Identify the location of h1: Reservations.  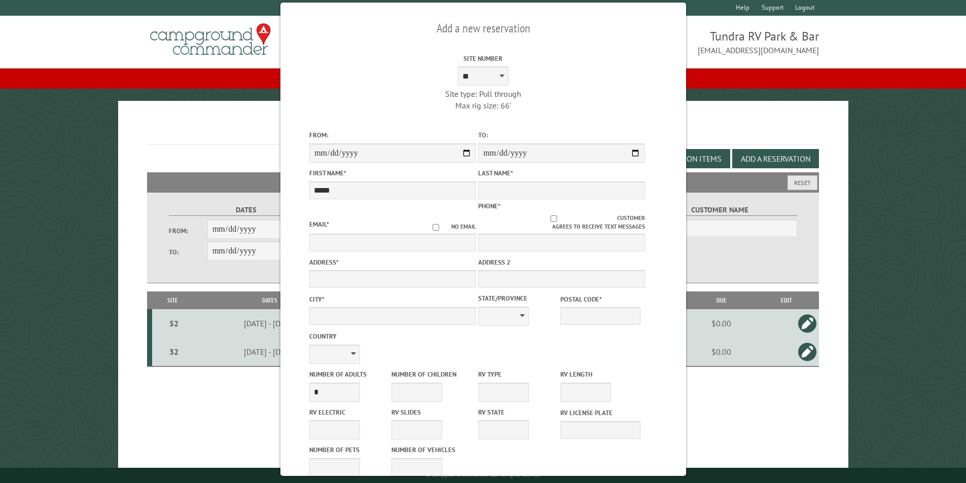
(483, 131).